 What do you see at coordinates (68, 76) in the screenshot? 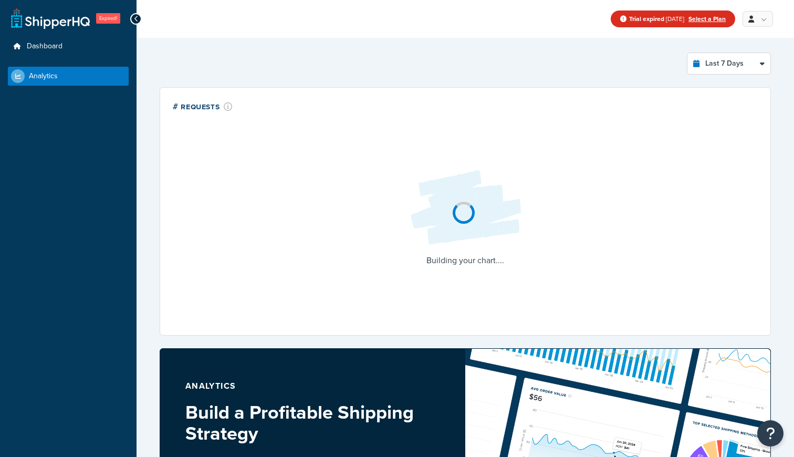
I see `li: Analytics` at bounding box center [68, 76].